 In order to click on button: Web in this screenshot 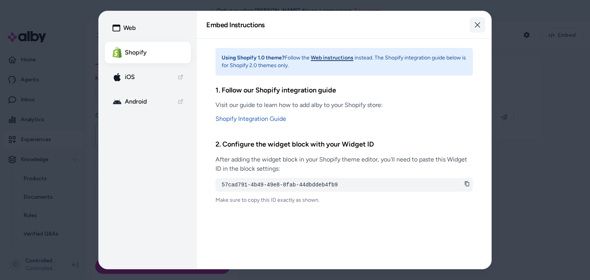, I will do `click(148, 28)`.